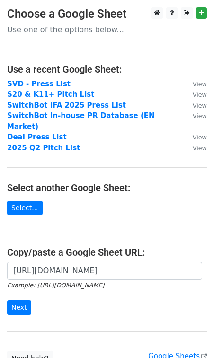 This screenshot has height=358, width=214. What do you see at coordinates (107, 252) in the screenshot?
I see `h4: Copy/paste a Google Sheet URL:` at bounding box center [107, 252].